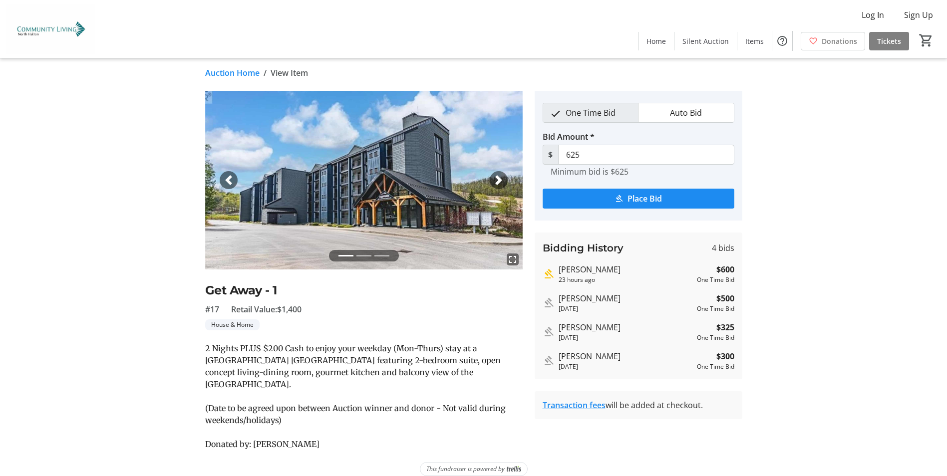  I want to click on button: Cart, so click(926, 40).